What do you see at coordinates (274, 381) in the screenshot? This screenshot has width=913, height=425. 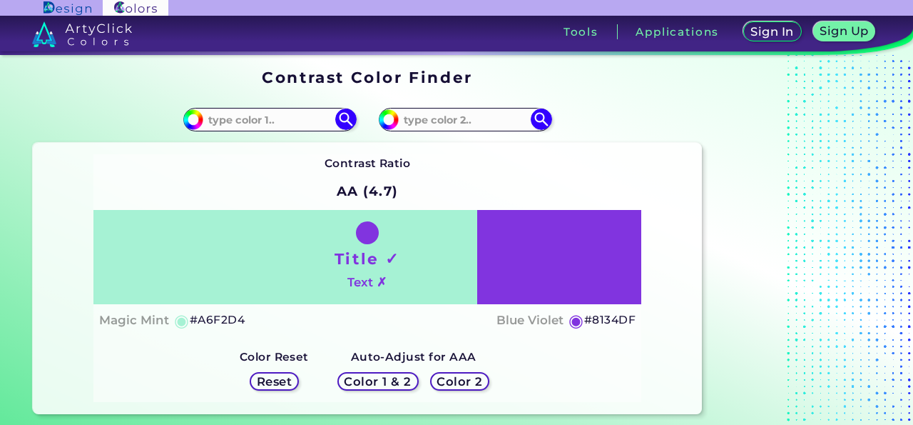 I see `h5: Reset` at bounding box center [274, 381].